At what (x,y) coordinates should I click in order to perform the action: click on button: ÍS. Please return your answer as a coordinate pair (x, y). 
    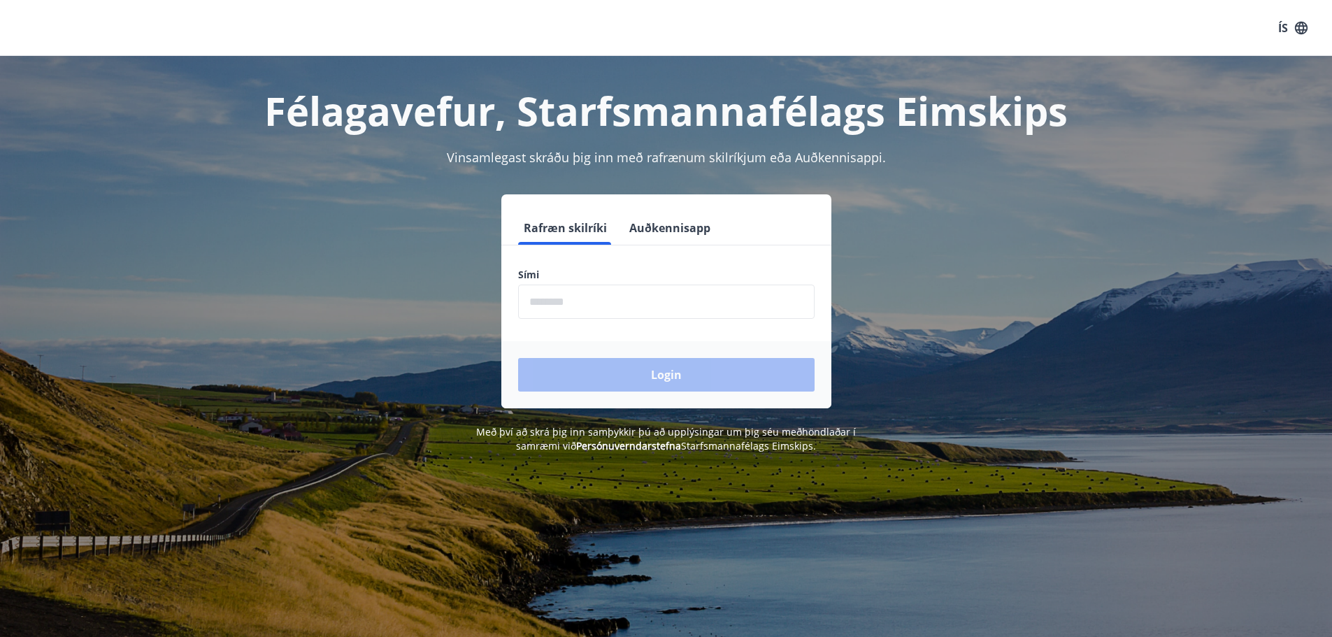
    Looking at the image, I should click on (1293, 28).